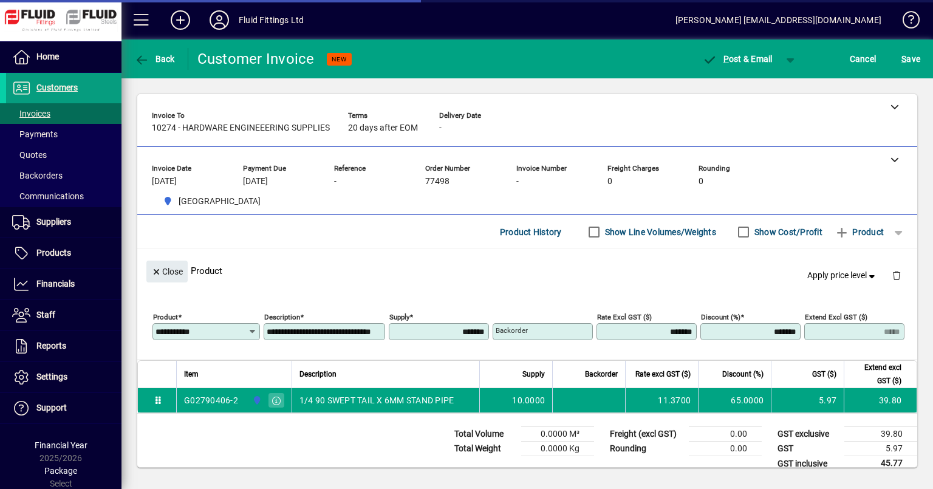  Describe the element at coordinates (64, 57) in the screenshot. I see `a: Home` at that location.